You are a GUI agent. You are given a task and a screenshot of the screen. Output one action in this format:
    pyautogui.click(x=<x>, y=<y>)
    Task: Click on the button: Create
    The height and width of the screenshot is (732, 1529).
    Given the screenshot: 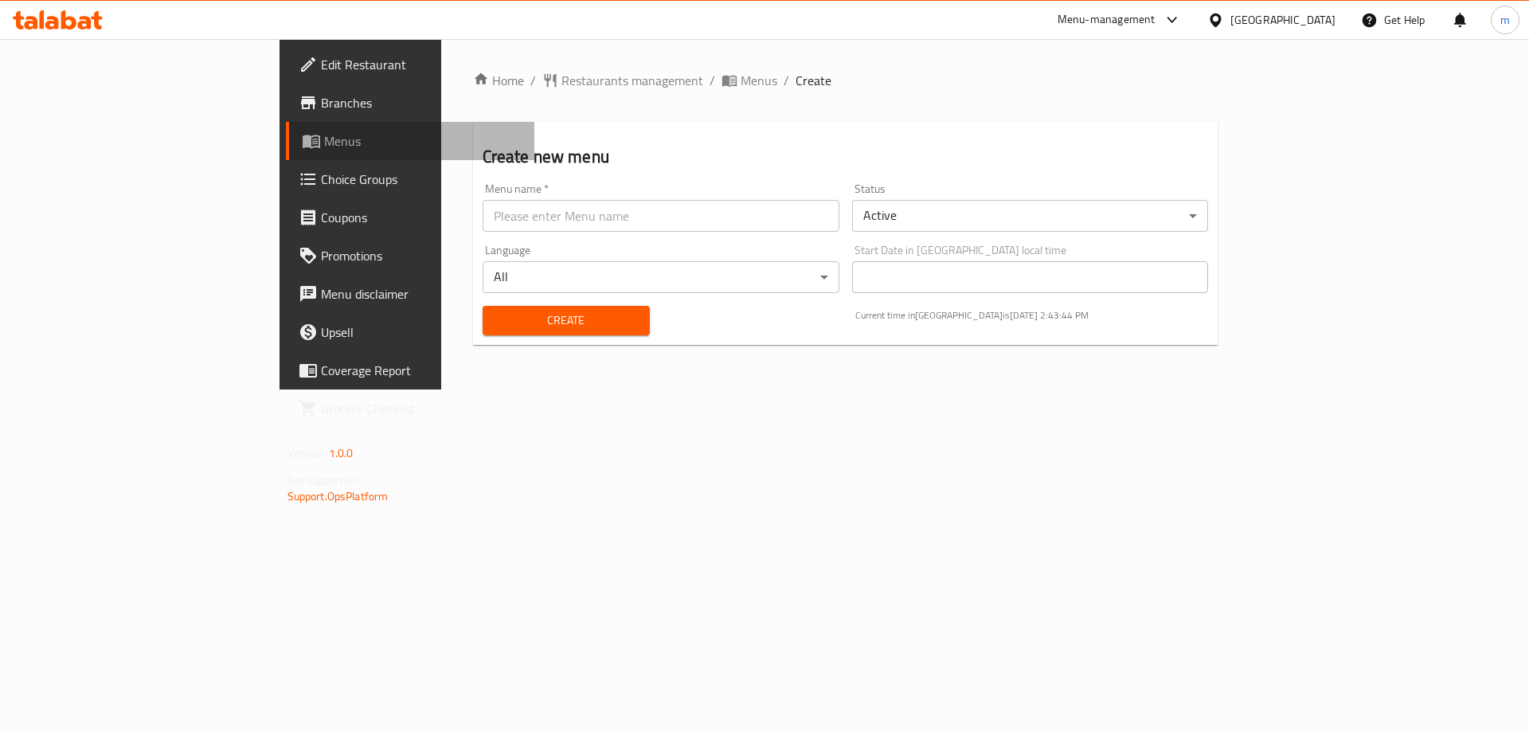 What is the action you would take?
    pyautogui.click(x=566, y=320)
    